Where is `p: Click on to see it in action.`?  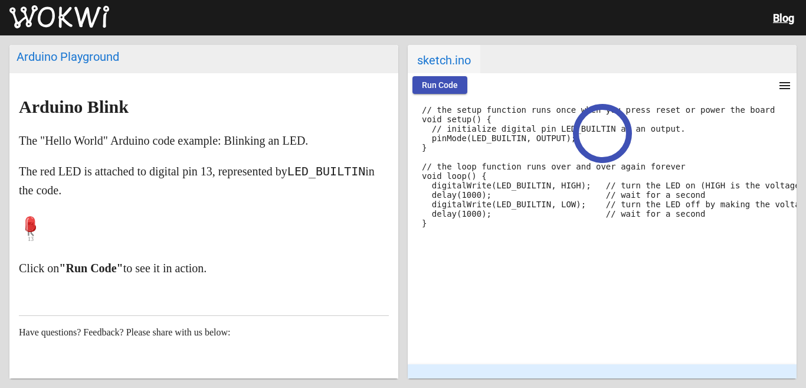 p: Click on to see it in action. is located at coordinates (204, 268).